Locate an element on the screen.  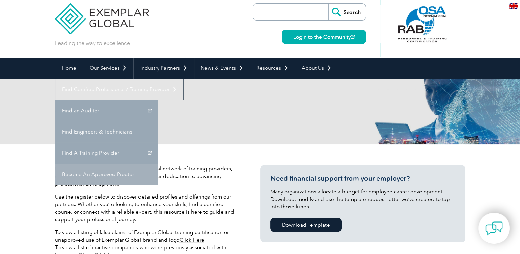
a: About Us is located at coordinates (316, 68).